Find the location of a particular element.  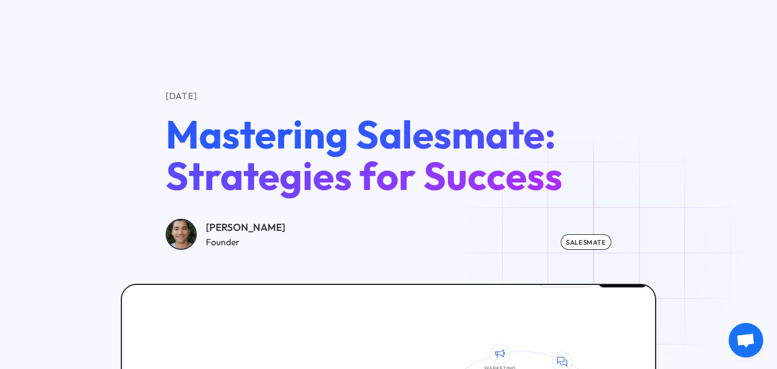

a: Open chat is located at coordinates (746, 340).